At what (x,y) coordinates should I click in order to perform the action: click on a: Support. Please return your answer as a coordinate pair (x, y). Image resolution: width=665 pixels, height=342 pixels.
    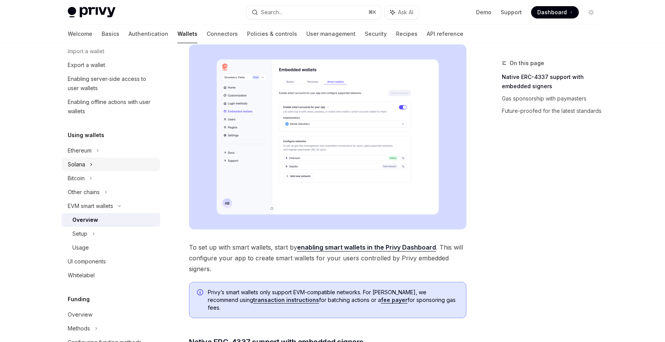
    Looking at the image, I should click on (511, 12).